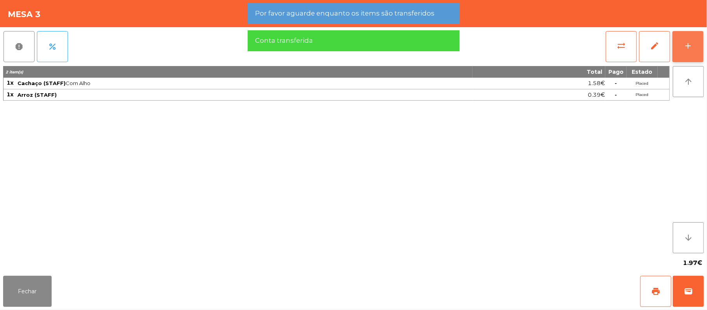  What do you see at coordinates (37, 95) in the screenshot?
I see `span: Arroz (STAFF)` at bounding box center [37, 95].